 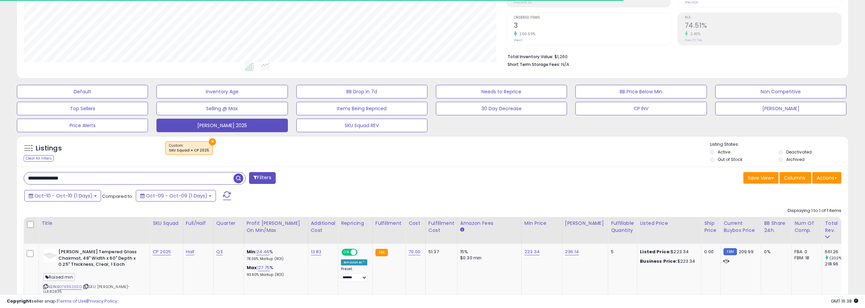 I want to click on th: The percentage added to the cost of goods (COGS) that forms the calculator for Min & Max prices., so click(x=276, y=230).